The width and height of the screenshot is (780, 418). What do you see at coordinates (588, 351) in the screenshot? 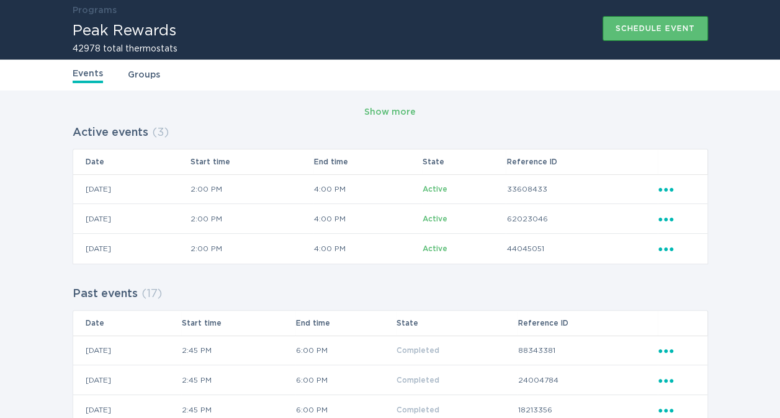
I see `td: 88343381` at bounding box center [588, 351].